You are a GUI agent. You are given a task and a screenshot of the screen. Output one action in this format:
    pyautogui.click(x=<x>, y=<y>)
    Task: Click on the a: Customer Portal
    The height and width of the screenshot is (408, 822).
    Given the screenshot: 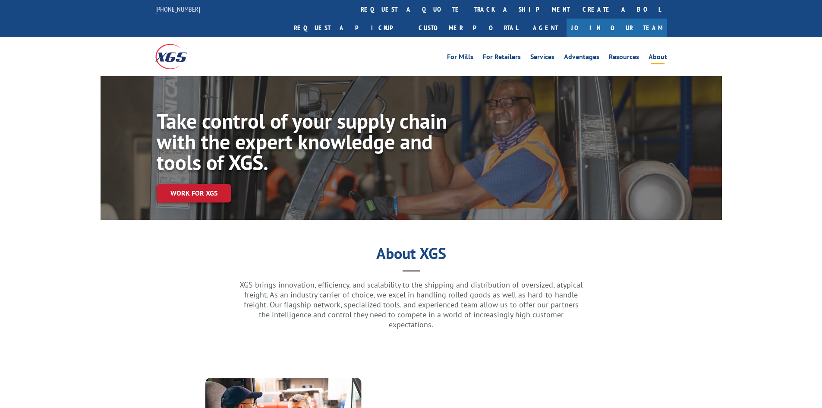 What is the action you would take?
    pyautogui.click(x=468, y=28)
    